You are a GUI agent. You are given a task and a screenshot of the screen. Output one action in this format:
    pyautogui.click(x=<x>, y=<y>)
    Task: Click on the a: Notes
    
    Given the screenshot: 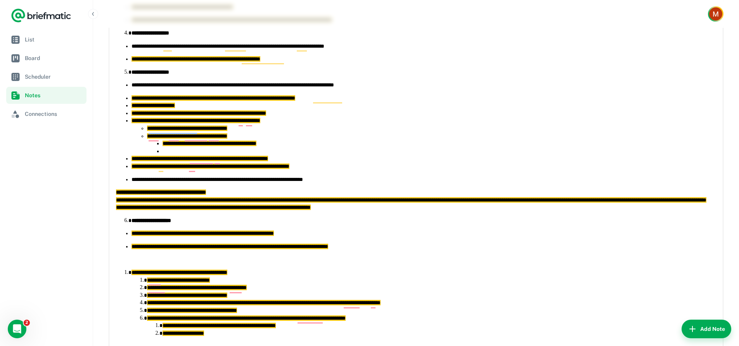 What is the action you would take?
    pyautogui.click(x=46, y=95)
    